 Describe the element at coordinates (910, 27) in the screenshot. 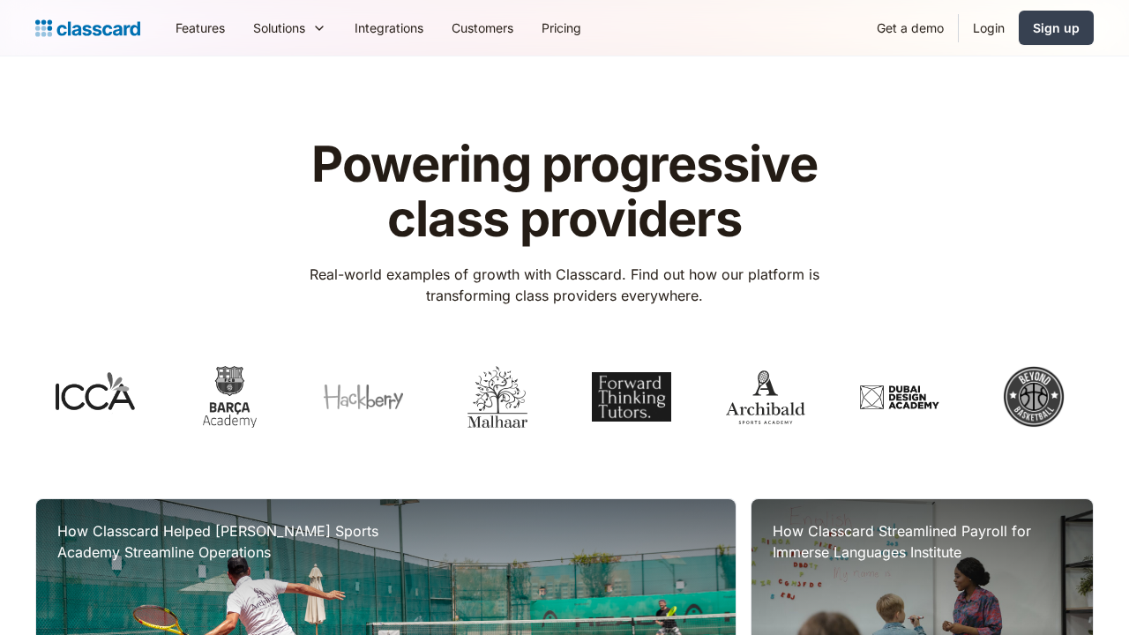

I see `a: Get a demo` at that location.